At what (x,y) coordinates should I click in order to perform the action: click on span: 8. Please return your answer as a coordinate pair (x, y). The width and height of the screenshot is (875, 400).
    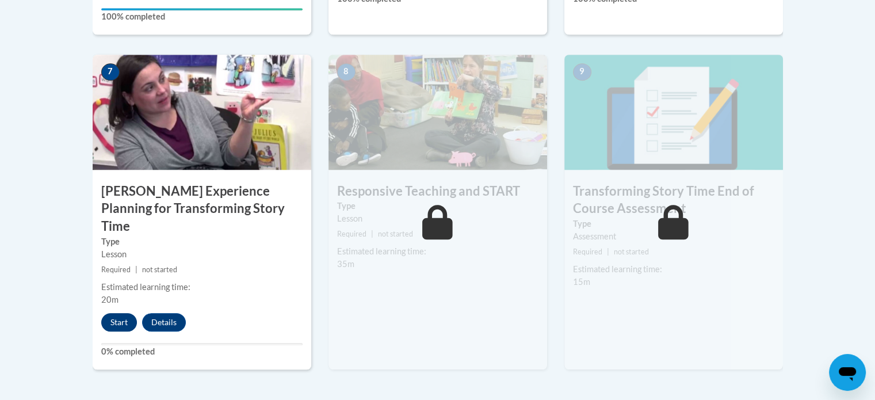
    Looking at the image, I should click on (346, 72).